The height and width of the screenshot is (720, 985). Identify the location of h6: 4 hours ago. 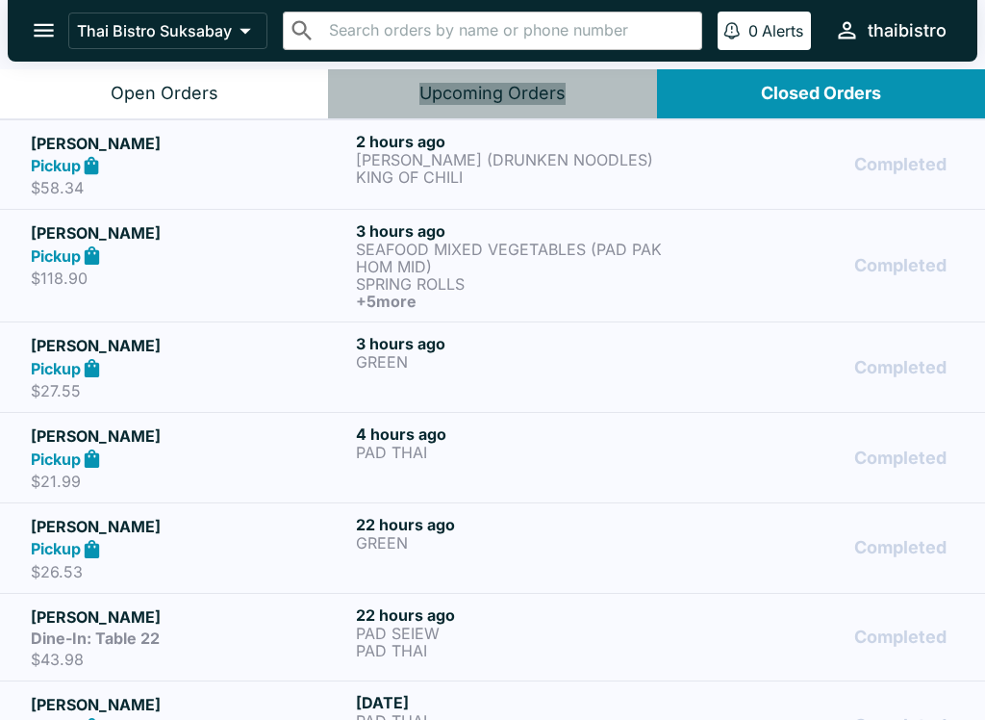
(515, 434).